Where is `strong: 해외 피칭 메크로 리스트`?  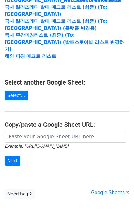
strong: 해외 피칭 메크로 리스트 is located at coordinates (30, 56).